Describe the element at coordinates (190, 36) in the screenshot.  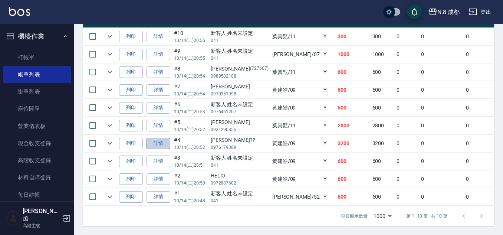
I see `td: #10` at that location.